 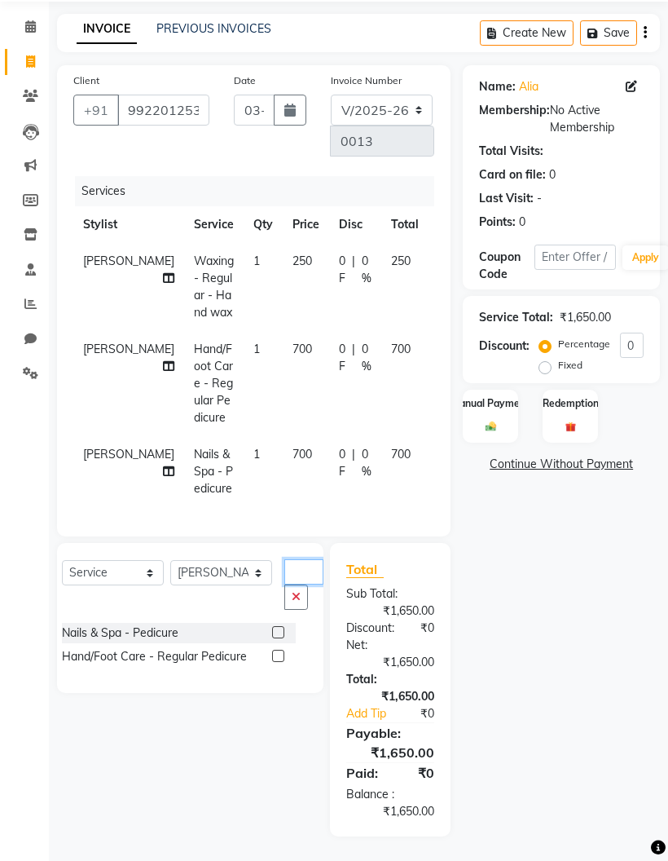 I want to click on div: Service Total:, so click(x=516, y=317).